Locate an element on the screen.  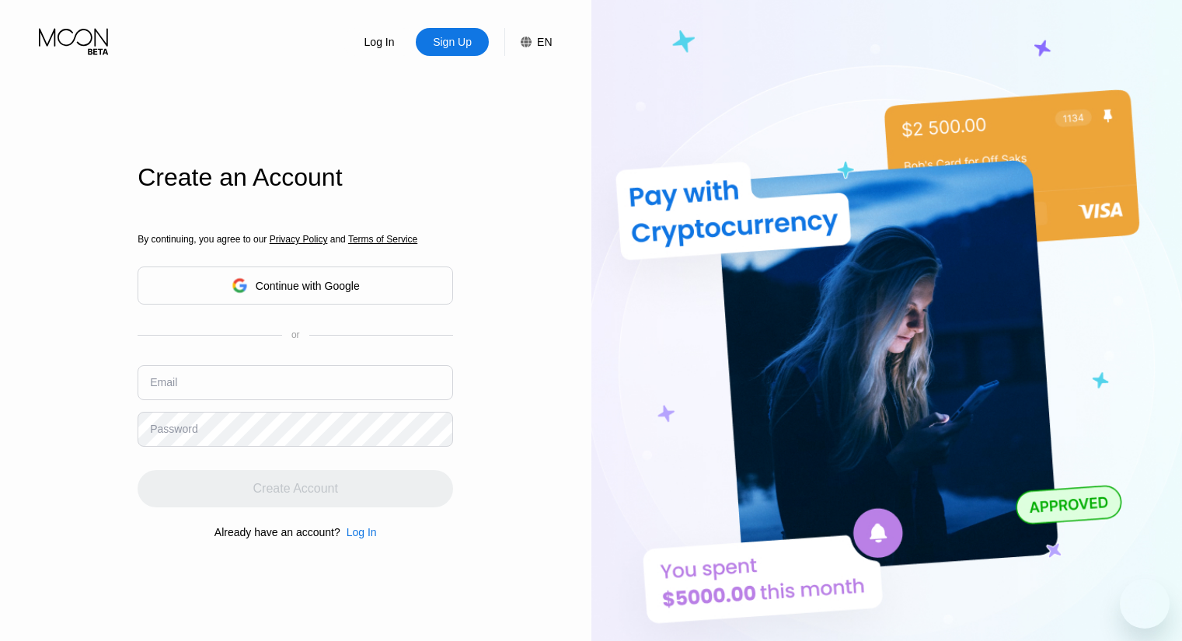
div: Password is located at coordinates (173, 429).